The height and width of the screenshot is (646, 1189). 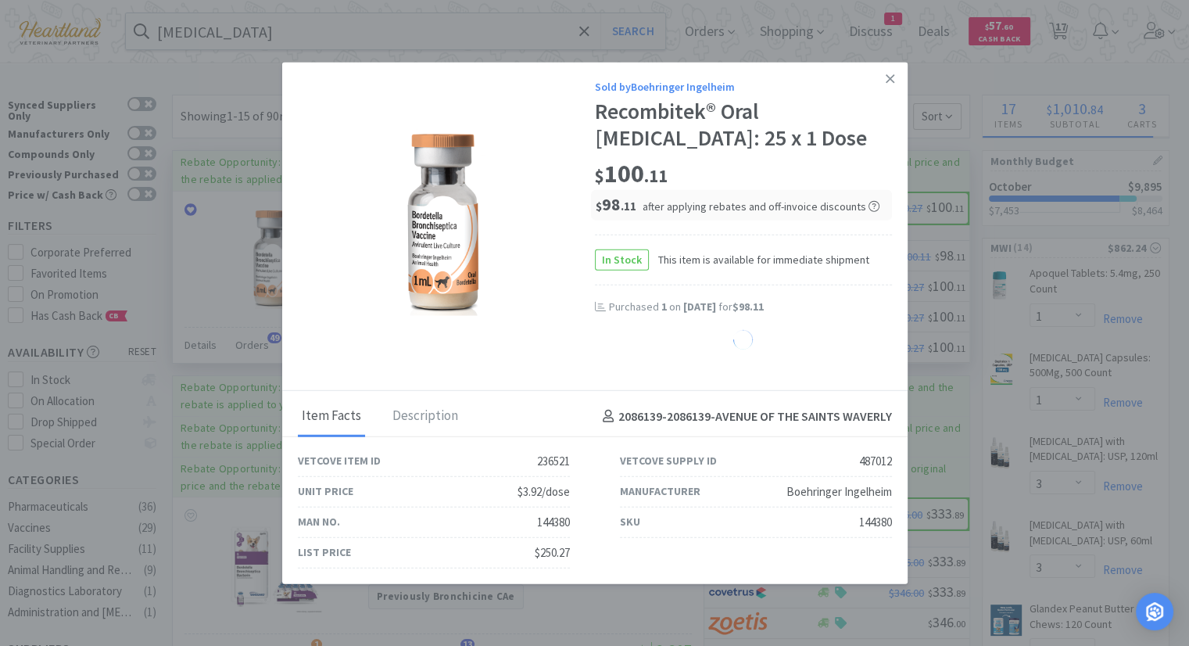 I want to click on span: $98.11, so click(x=748, y=306).